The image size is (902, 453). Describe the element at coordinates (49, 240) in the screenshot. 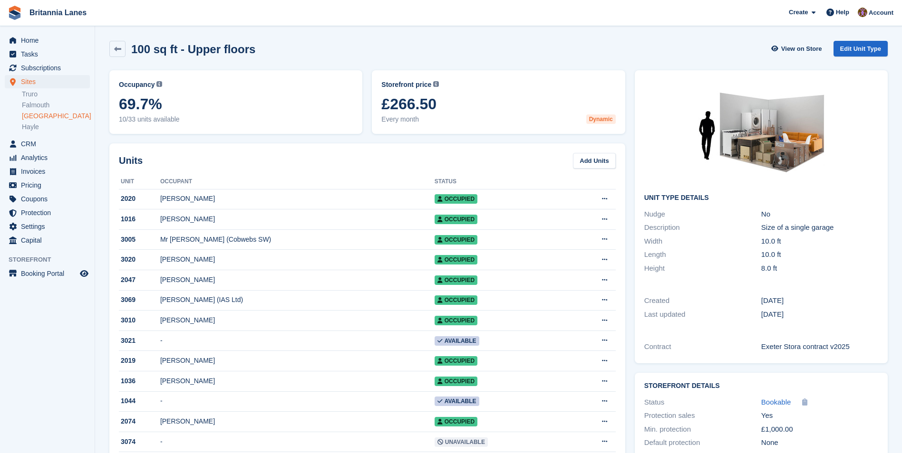

I see `span: Capital` at that location.